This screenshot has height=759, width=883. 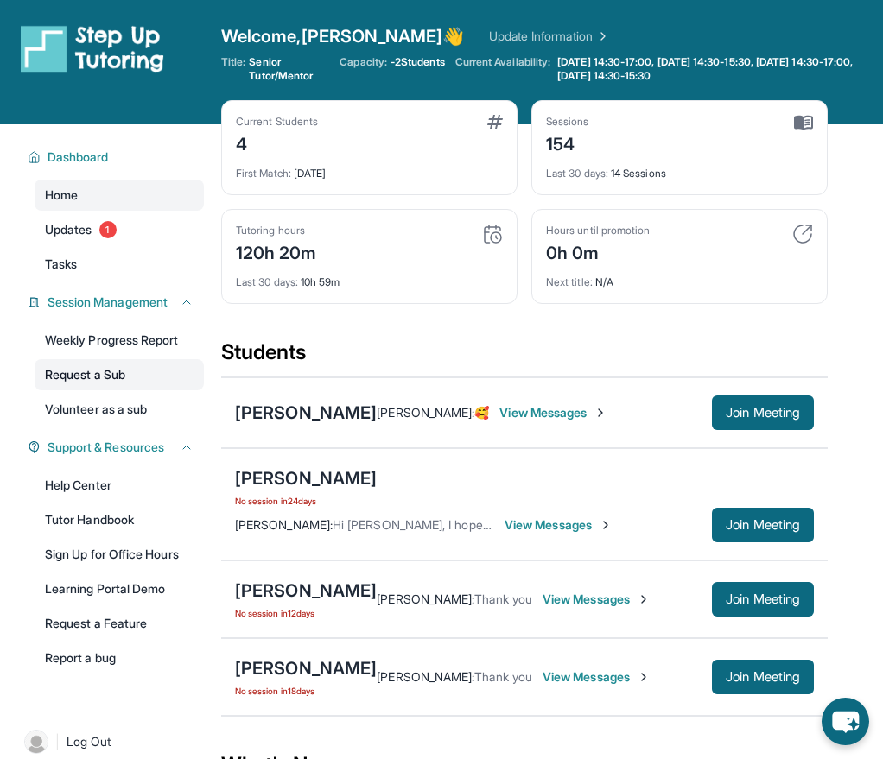 What do you see at coordinates (119, 264) in the screenshot?
I see `a: Tasks` at bounding box center [119, 264].